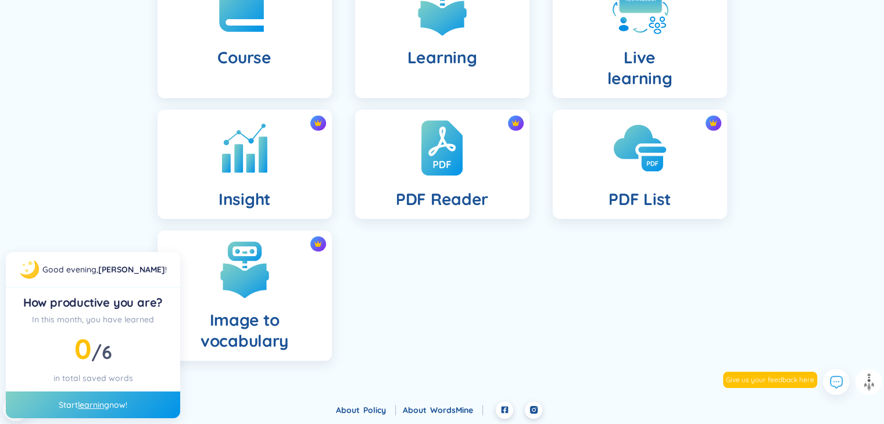 The image size is (884, 424). Describe the element at coordinates (82, 349) in the screenshot. I see `span: 0` at that location.